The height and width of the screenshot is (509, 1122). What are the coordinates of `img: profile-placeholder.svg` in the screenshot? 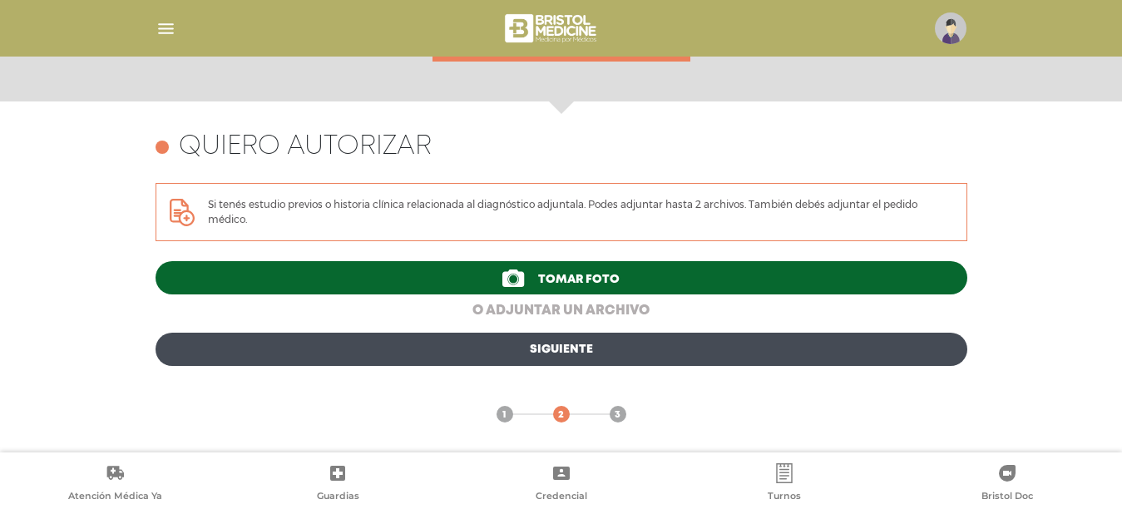 It's located at (951, 28).